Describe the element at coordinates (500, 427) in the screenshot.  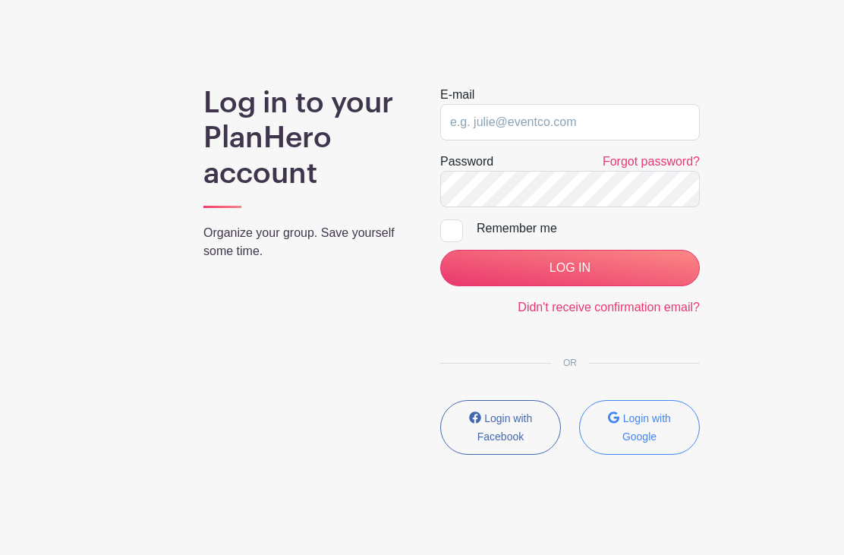
I see `button: Login with Facebook` at that location.